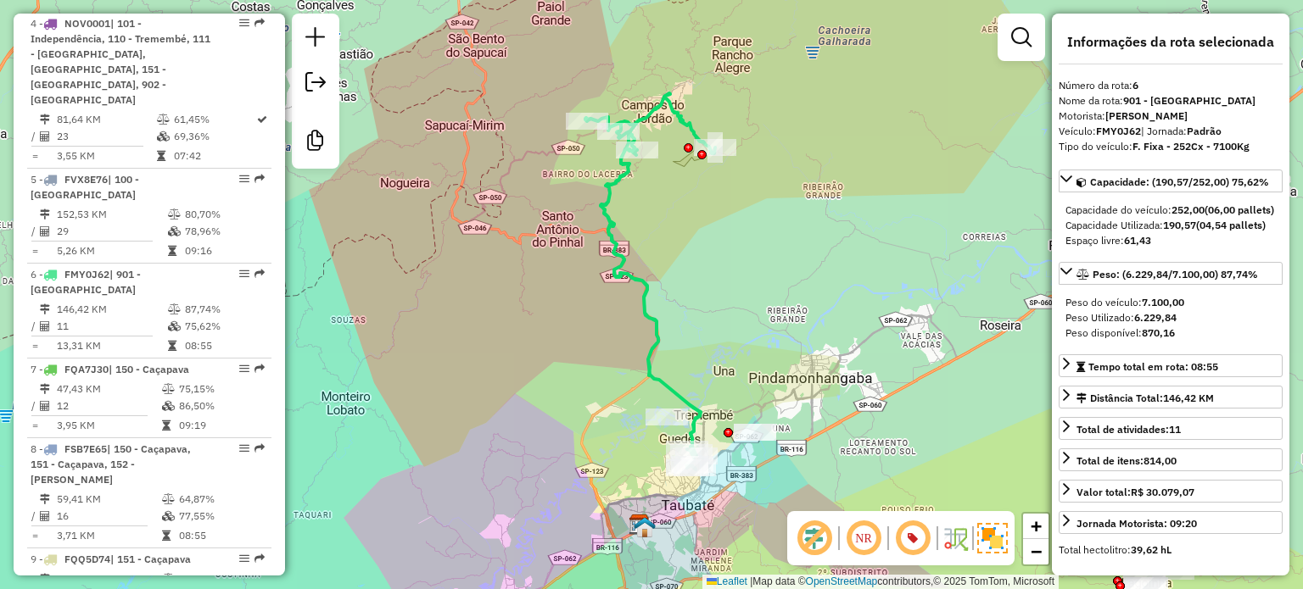 Image resolution: width=1303 pixels, height=589 pixels. I want to click on td: 75,62%, so click(224, 327).